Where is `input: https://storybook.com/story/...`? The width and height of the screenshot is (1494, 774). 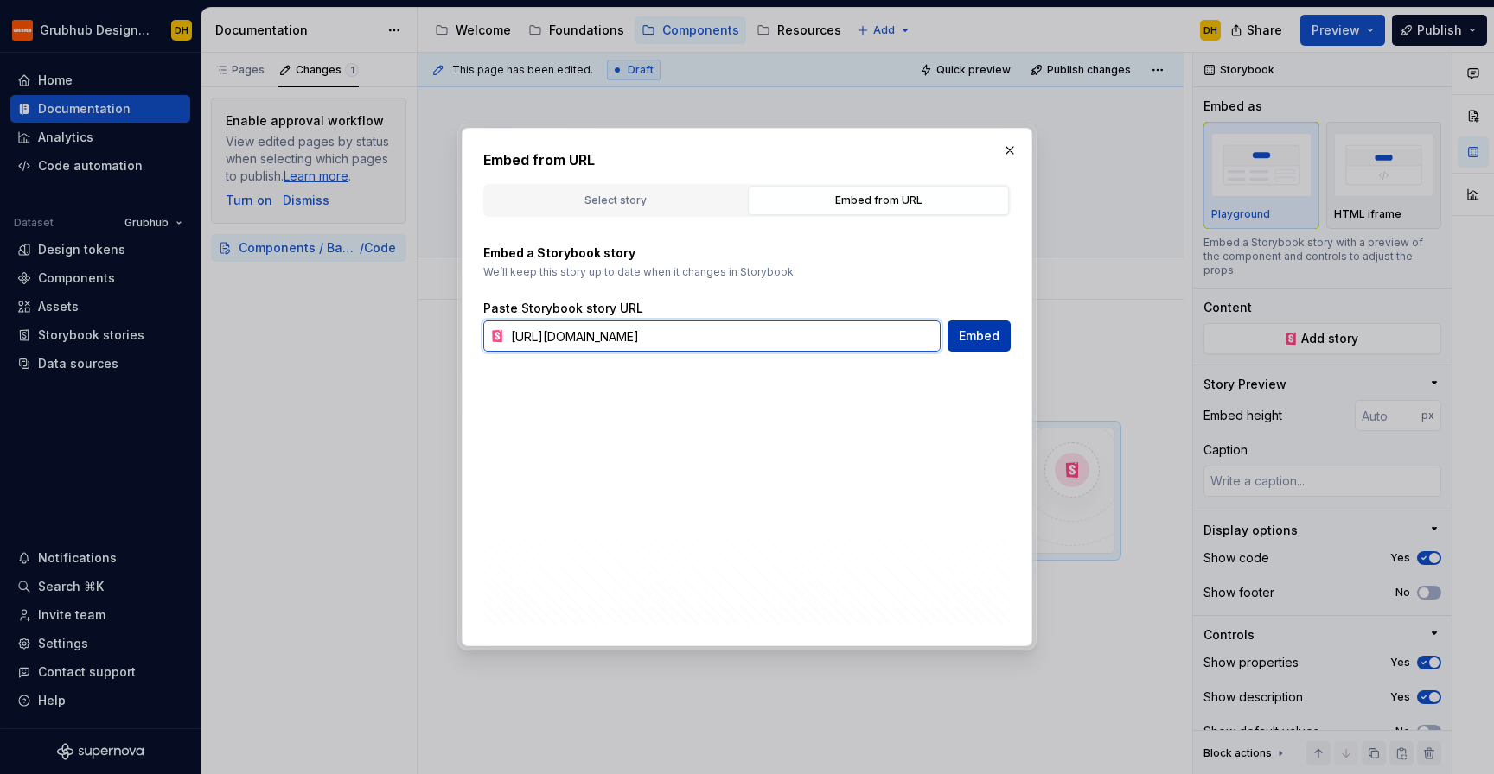
input: https://storybook.com/story/... is located at coordinates (722, 336).